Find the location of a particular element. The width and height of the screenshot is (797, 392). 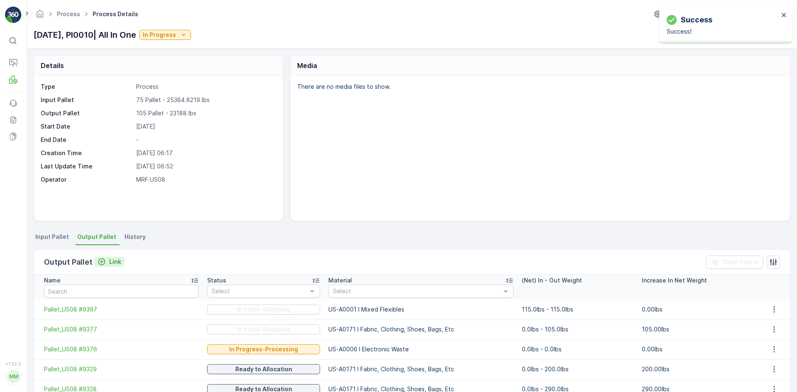

p: In Progress-Processing is located at coordinates (263, 349).